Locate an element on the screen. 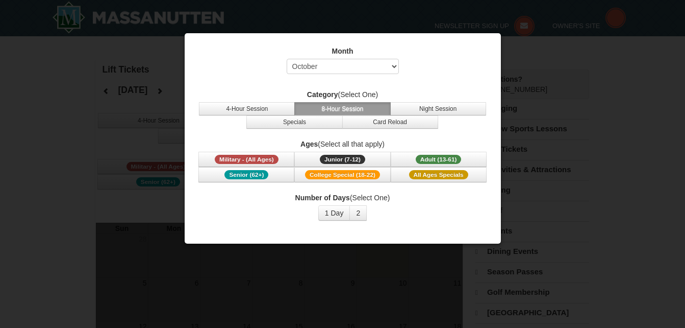 This screenshot has width=685, height=328. span: Senior (62+) is located at coordinates (246, 174).